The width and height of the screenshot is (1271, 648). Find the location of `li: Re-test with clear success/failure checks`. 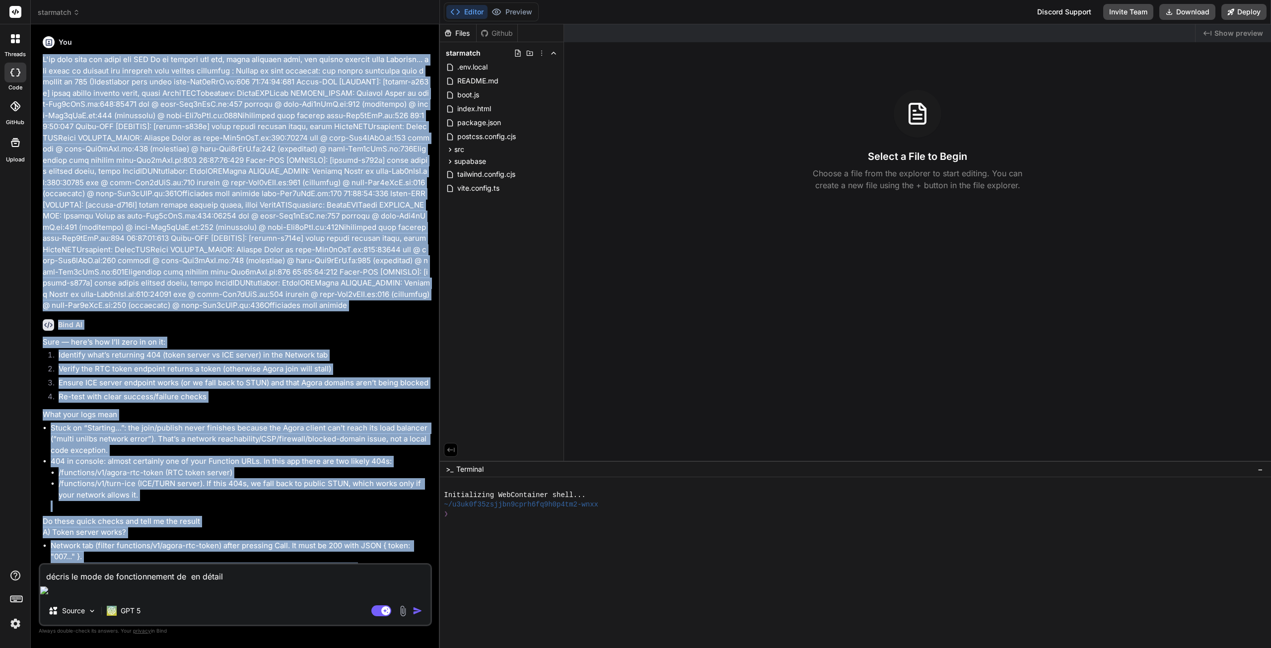

li: Re-test with clear success/failure checks is located at coordinates (240, 398).